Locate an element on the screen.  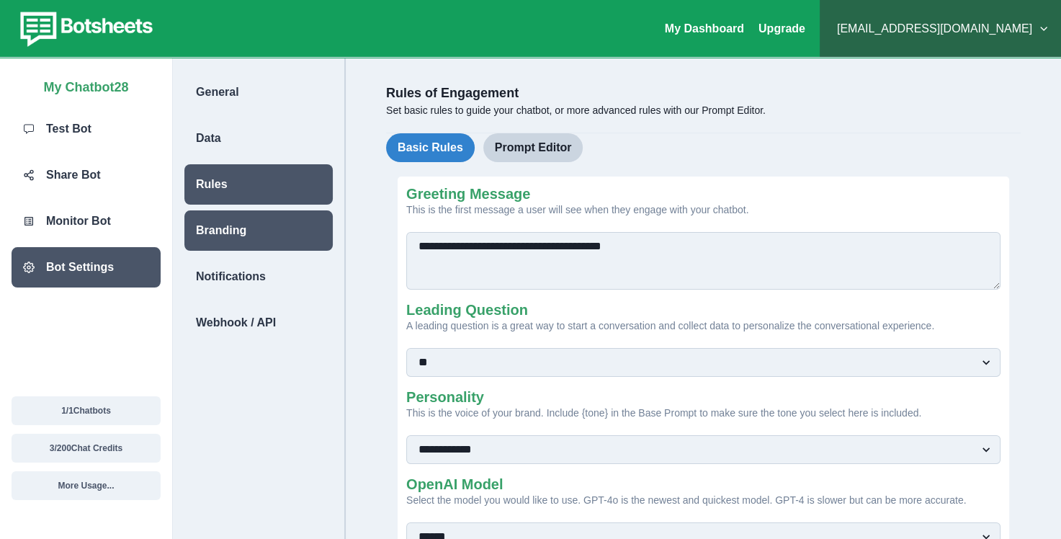
a: Branding is located at coordinates (259, 230).